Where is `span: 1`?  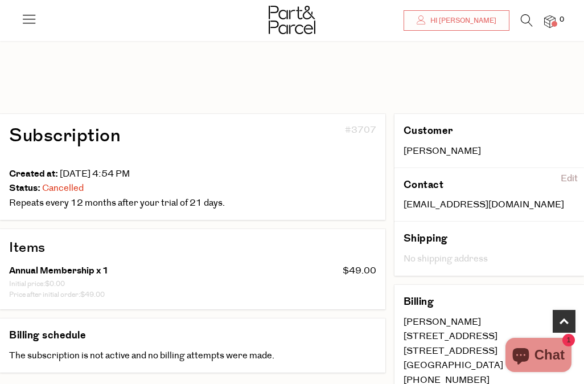 span: 1 is located at coordinates (105, 271).